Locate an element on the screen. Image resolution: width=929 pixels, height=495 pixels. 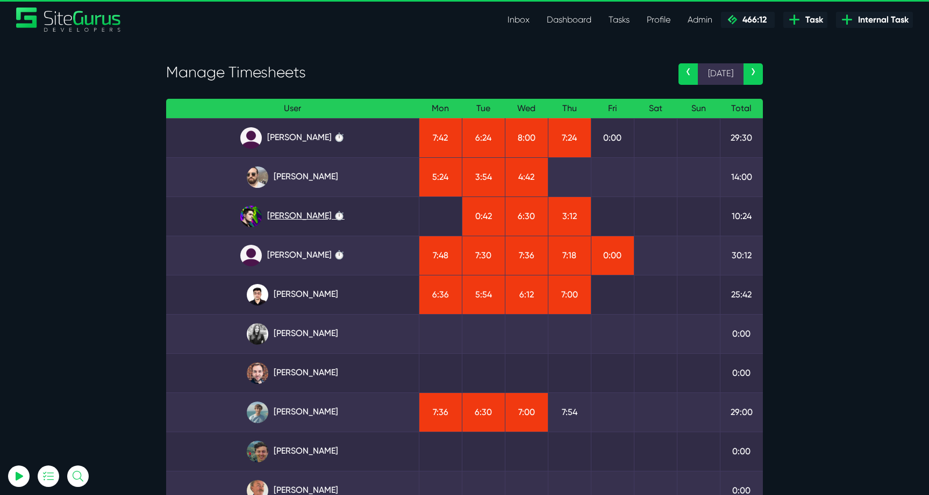
th: Total is located at coordinates (741, 109).